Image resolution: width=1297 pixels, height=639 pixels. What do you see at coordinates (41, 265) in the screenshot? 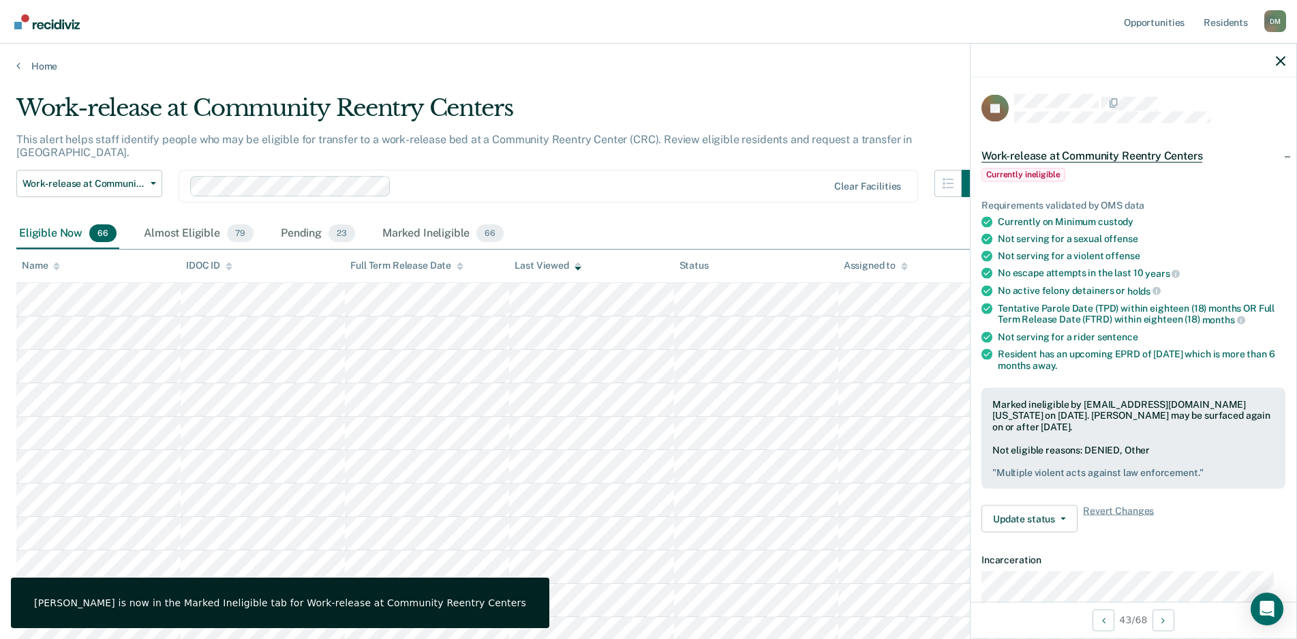
I see `div: Name` at bounding box center [41, 265].